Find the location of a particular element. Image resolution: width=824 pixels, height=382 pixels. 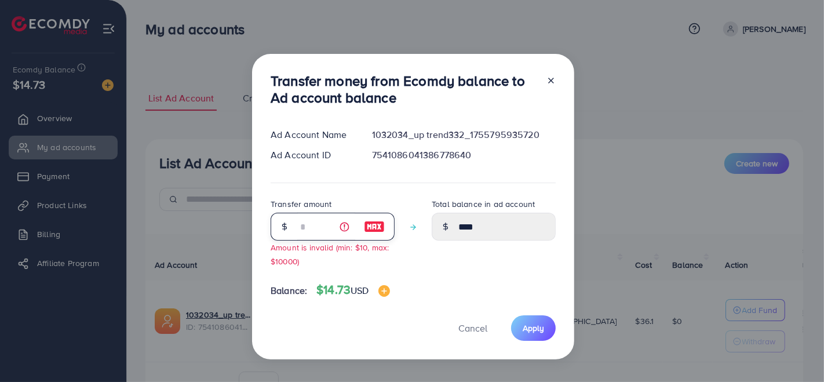

span: Cancel is located at coordinates (473, 328).